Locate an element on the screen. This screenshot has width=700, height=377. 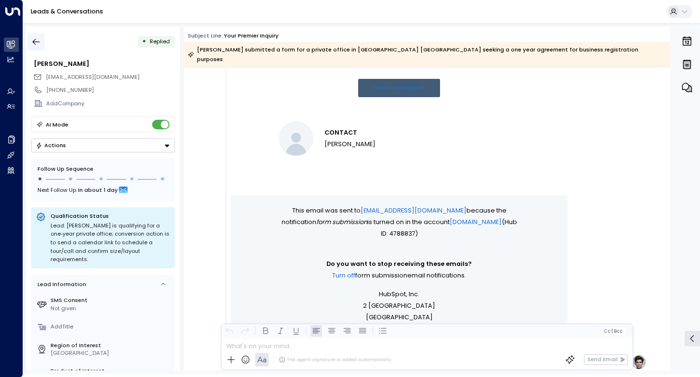
div: Follow Up Sequence is located at coordinates (103, 169).